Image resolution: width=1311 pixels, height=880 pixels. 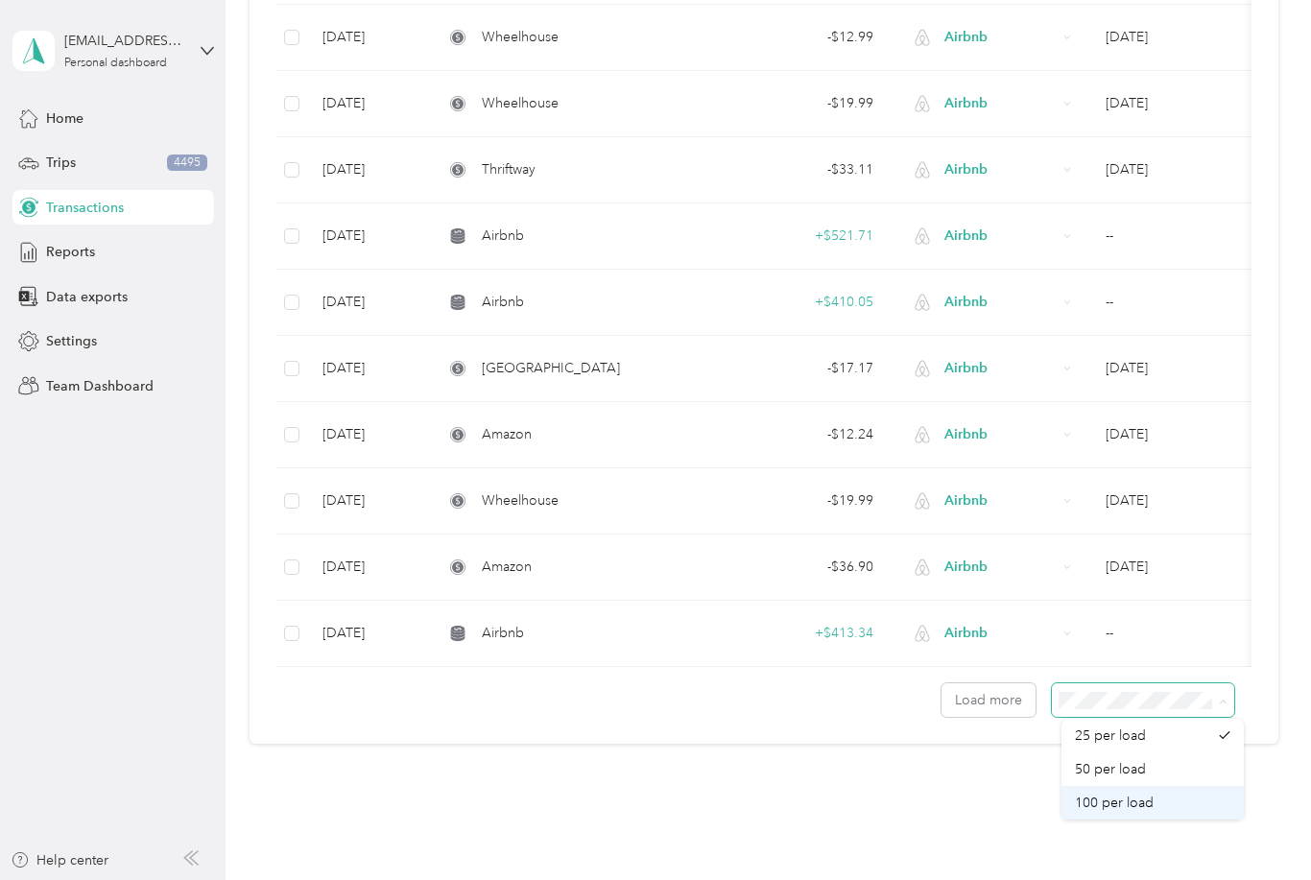 What do you see at coordinates (60, 860) in the screenshot?
I see `div: Help center` at bounding box center [60, 860].